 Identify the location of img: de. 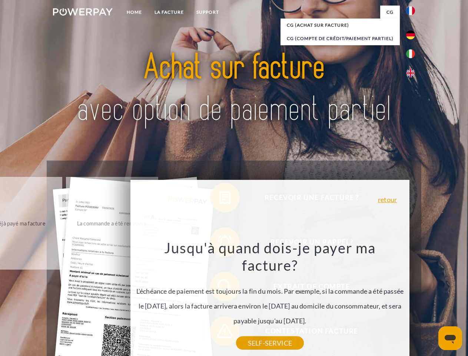
(411, 35).